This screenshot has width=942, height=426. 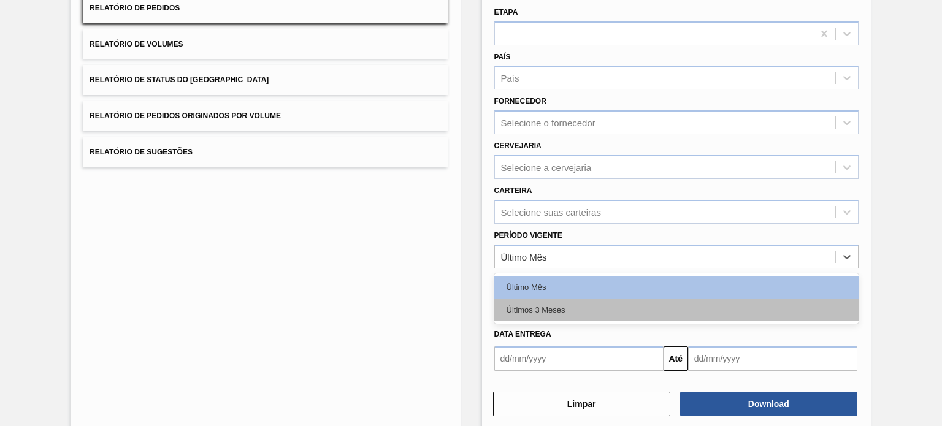 What do you see at coordinates (522, 334) in the screenshot?
I see `span: Data entrega` at bounding box center [522, 334].